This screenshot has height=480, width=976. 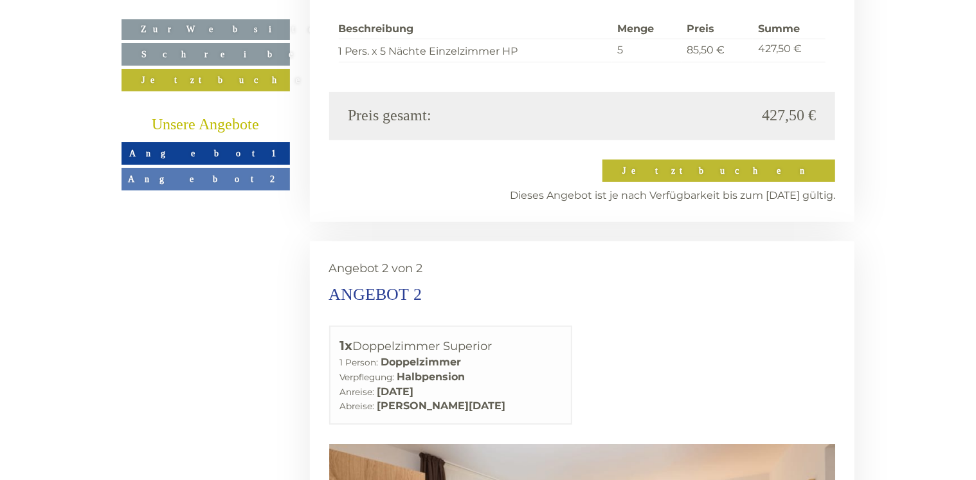 I want to click on div: Doppelzimmer Superior, so click(x=451, y=345).